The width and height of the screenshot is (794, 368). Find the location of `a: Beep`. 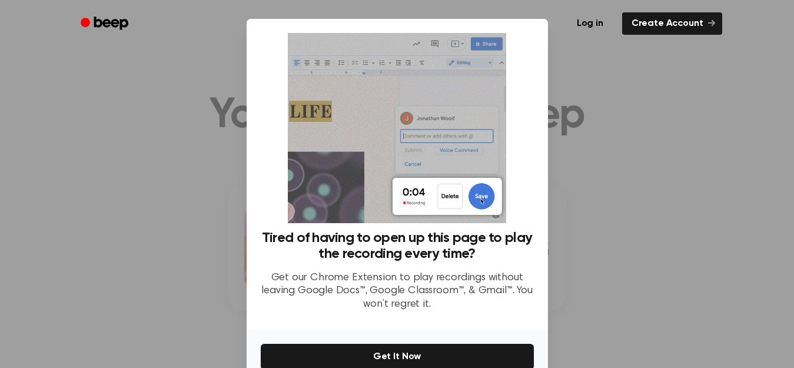

a: Beep is located at coordinates (105, 24).